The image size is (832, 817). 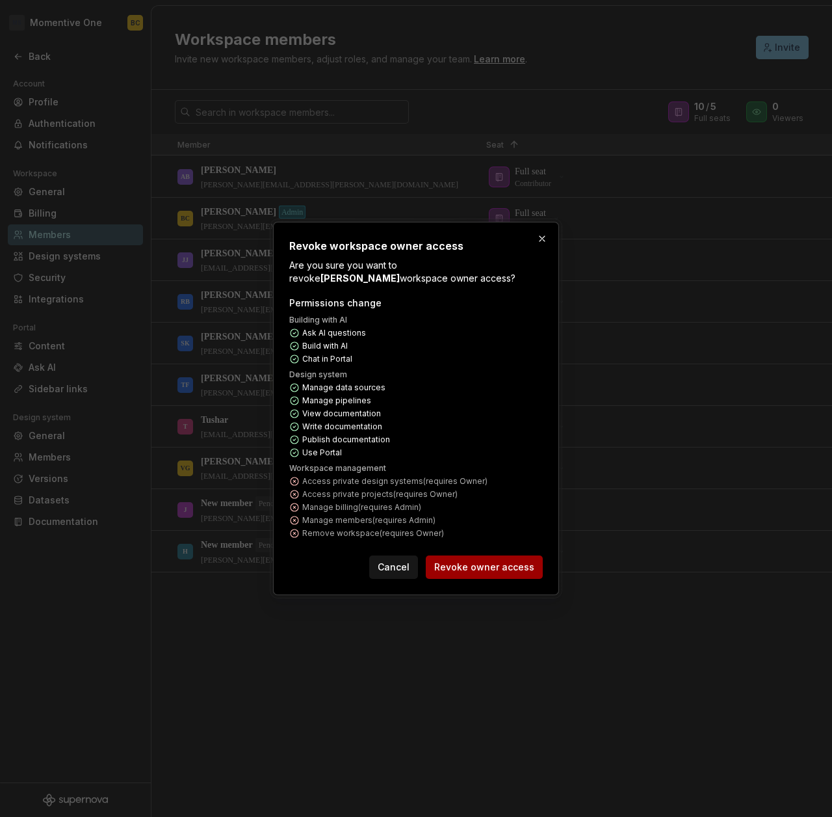 What do you see at coordinates (380, 494) in the screenshot?
I see `p: Access private projects` at bounding box center [380, 494].